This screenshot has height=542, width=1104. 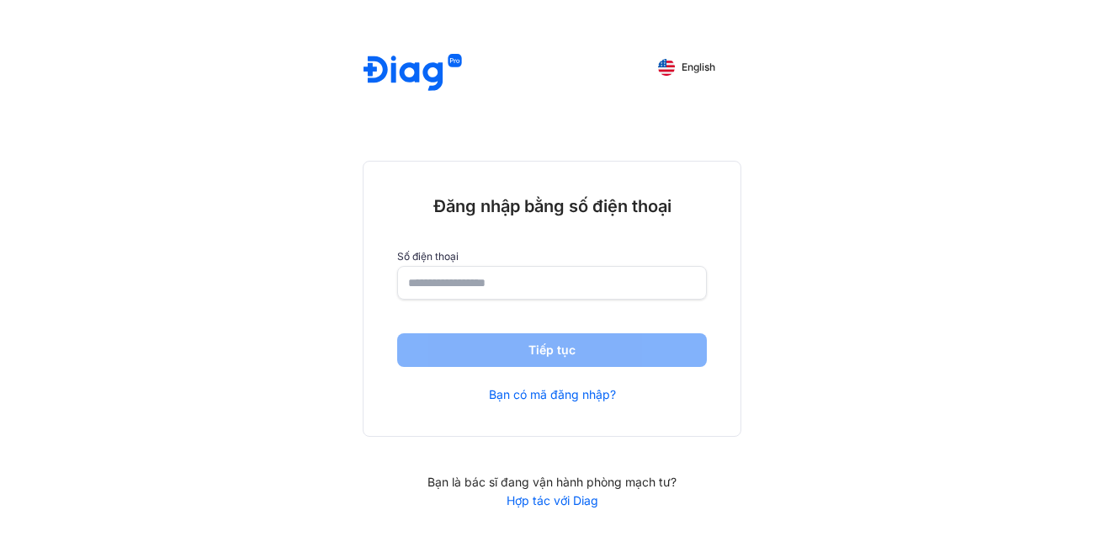 What do you see at coordinates (552, 206) in the screenshot?
I see `div: Đăng nhập bằng số điện thoại` at bounding box center [552, 206].